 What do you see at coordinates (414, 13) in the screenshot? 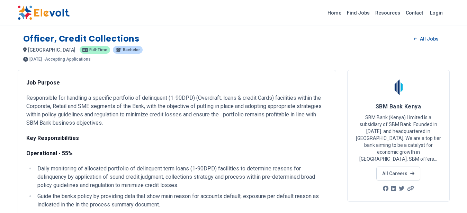
I see `a: Contact` at bounding box center [414, 13].